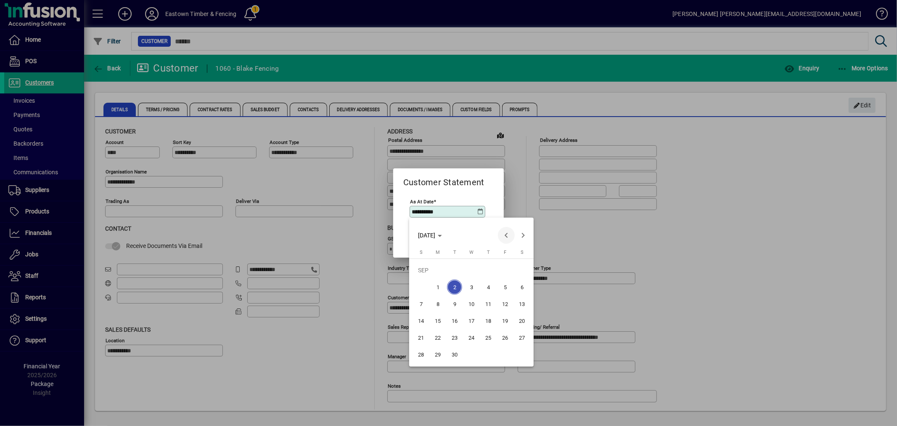 This screenshot has width=897, height=426. Describe the element at coordinates (505, 287) in the screenshot. I see `button: Fri Sep 05 2025` at that location.